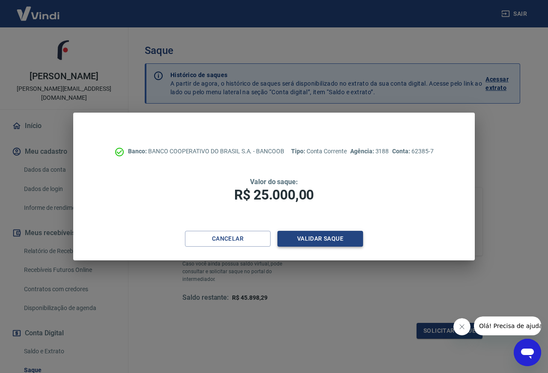 The height and width of the screenshot is (373, 548). I want to click on span: Banco:, so click(138, 151).